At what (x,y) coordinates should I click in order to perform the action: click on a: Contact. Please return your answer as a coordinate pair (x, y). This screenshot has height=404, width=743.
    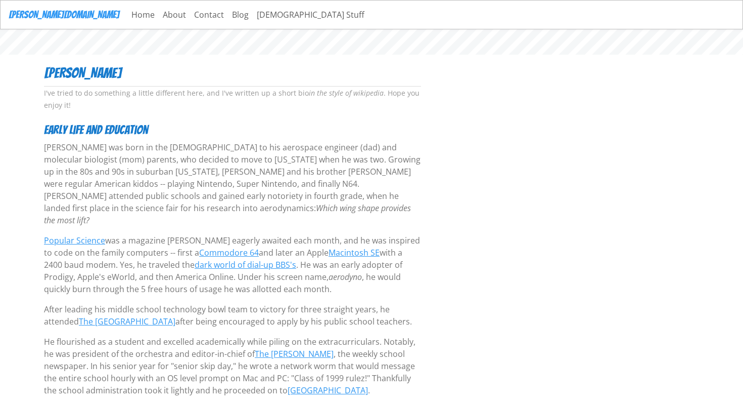
    Looking at the image, I should click on (209, 15).